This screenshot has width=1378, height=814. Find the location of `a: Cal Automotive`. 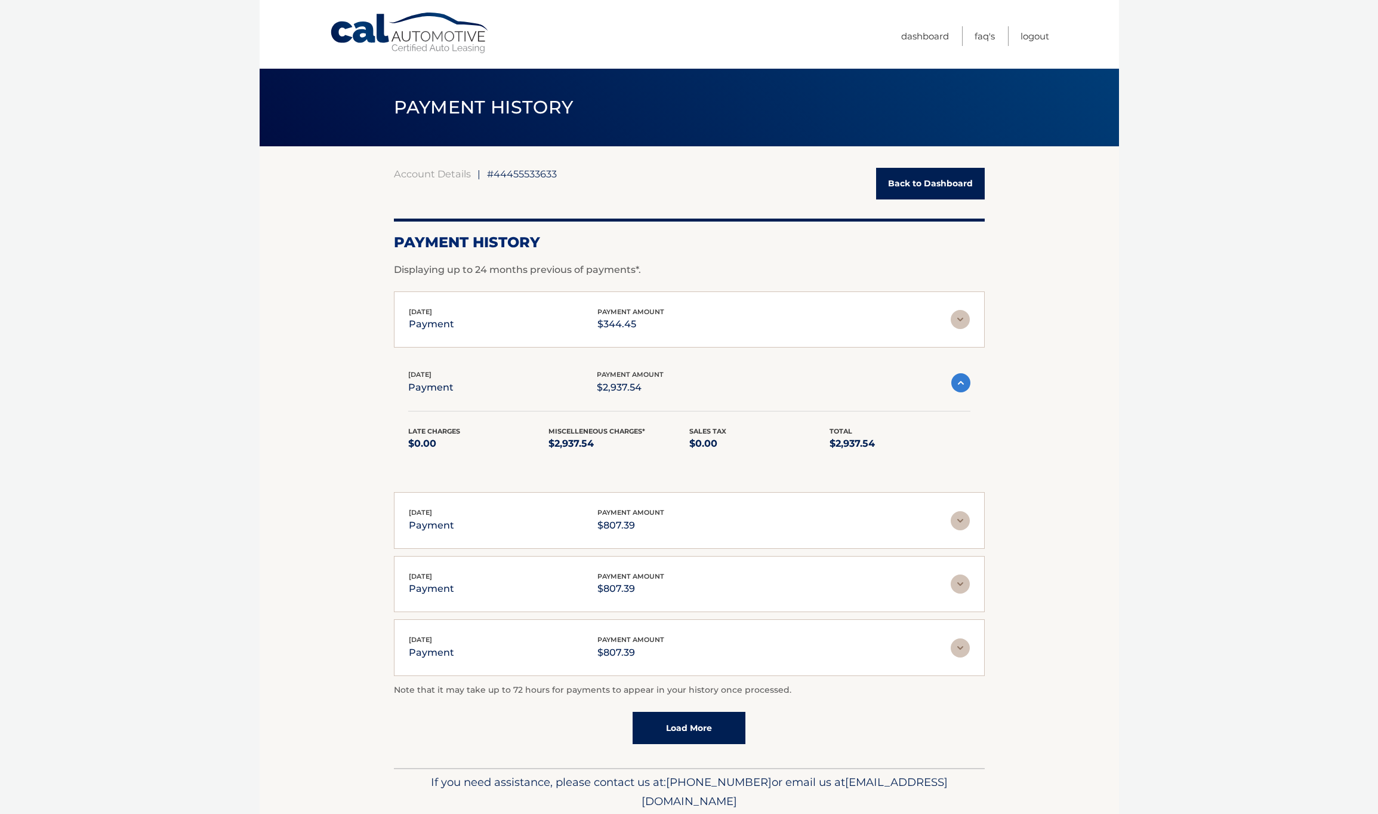

a: Cal Automotive is located at coordinates (410, 33).